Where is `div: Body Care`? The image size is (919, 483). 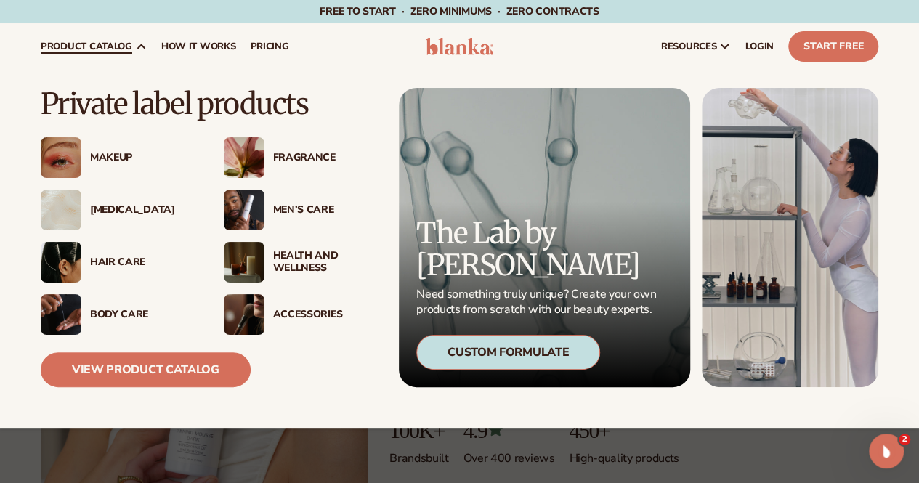
div: Body Care is located at coordinates (142, 315).